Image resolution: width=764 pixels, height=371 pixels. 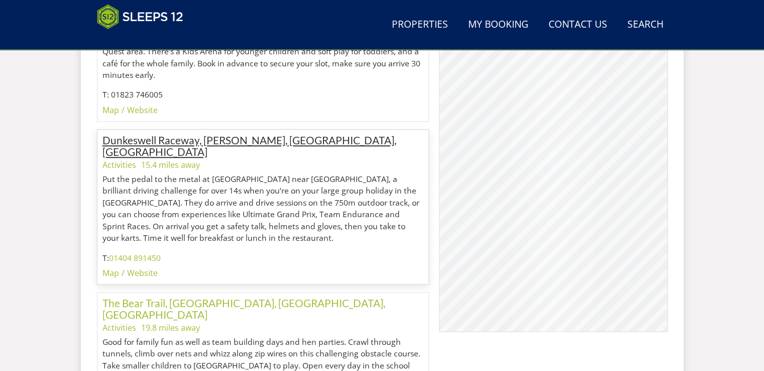 I want to click on img: Sleeps 12, so click(x=140, y=17).